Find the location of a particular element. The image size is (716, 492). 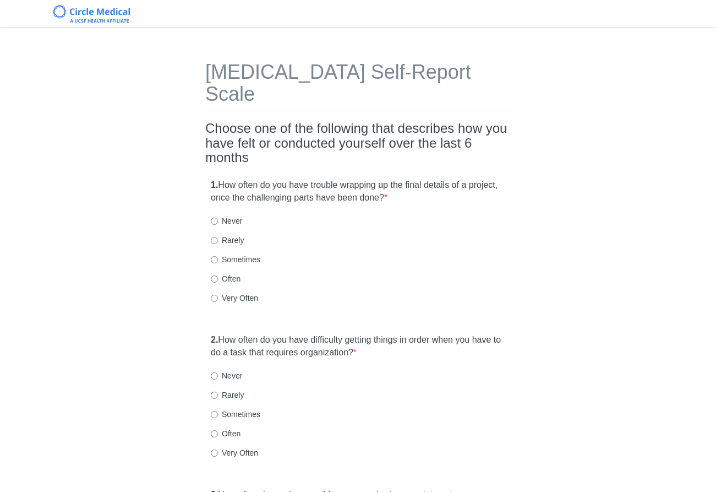

strong: 2. is located at coordinates (214, 339).